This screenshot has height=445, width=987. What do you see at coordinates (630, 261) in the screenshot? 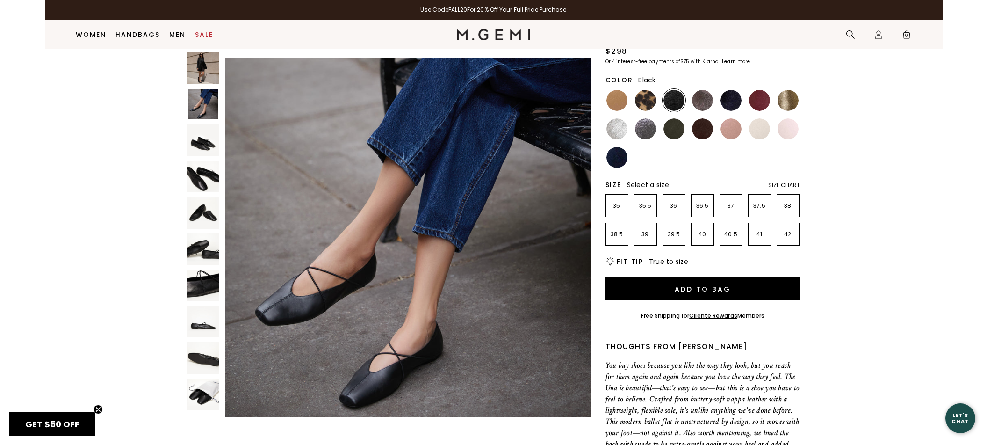
I see `h2: Fit Tip` at bounding box center [630, 261].